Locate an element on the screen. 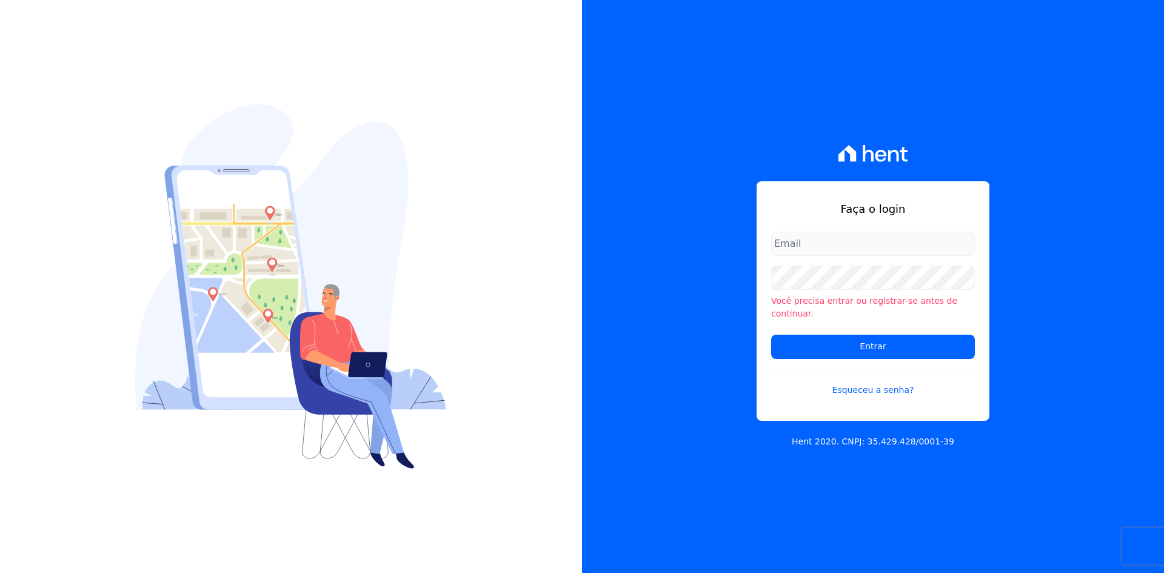  a: Esqueceu a senha? is located at coordinates (873, 383).